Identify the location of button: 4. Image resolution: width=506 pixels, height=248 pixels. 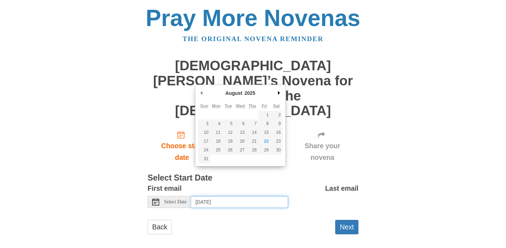
(216, 124).